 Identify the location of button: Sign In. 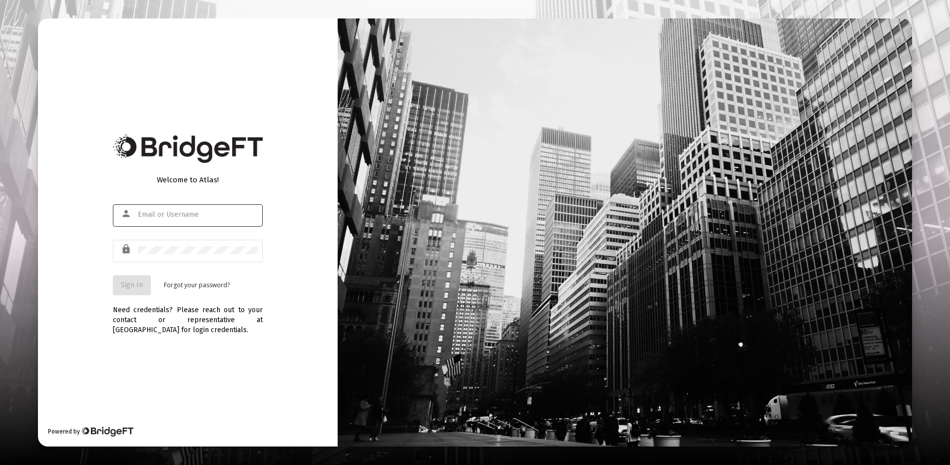
(132, 285).